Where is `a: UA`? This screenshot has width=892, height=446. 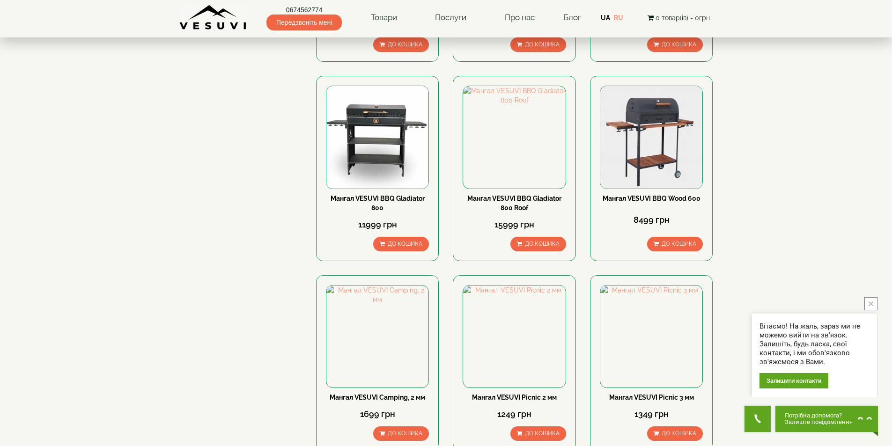 a: UA is located at coordinates (606, 18).